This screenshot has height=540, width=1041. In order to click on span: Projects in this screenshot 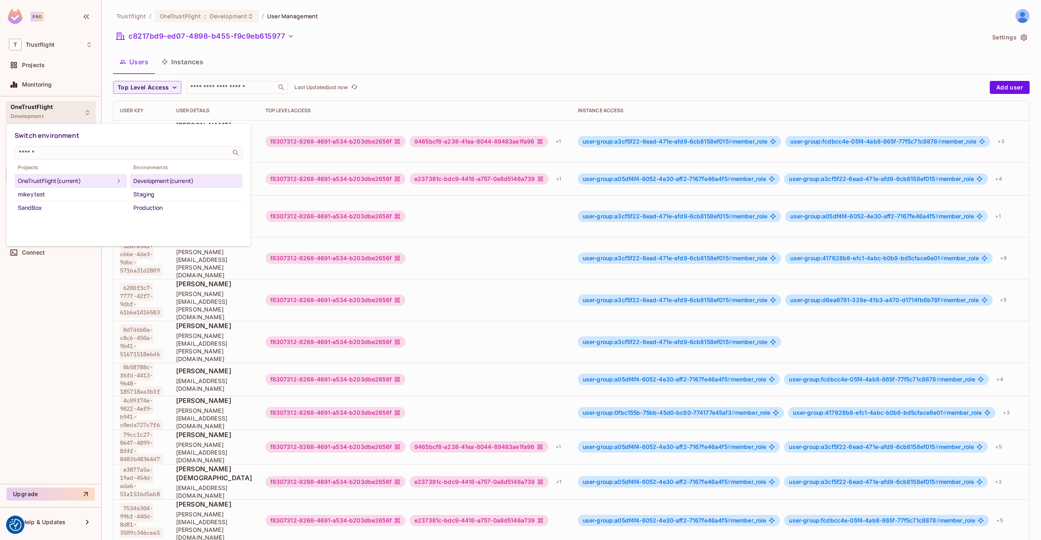, I will do `click(71, 167)`.